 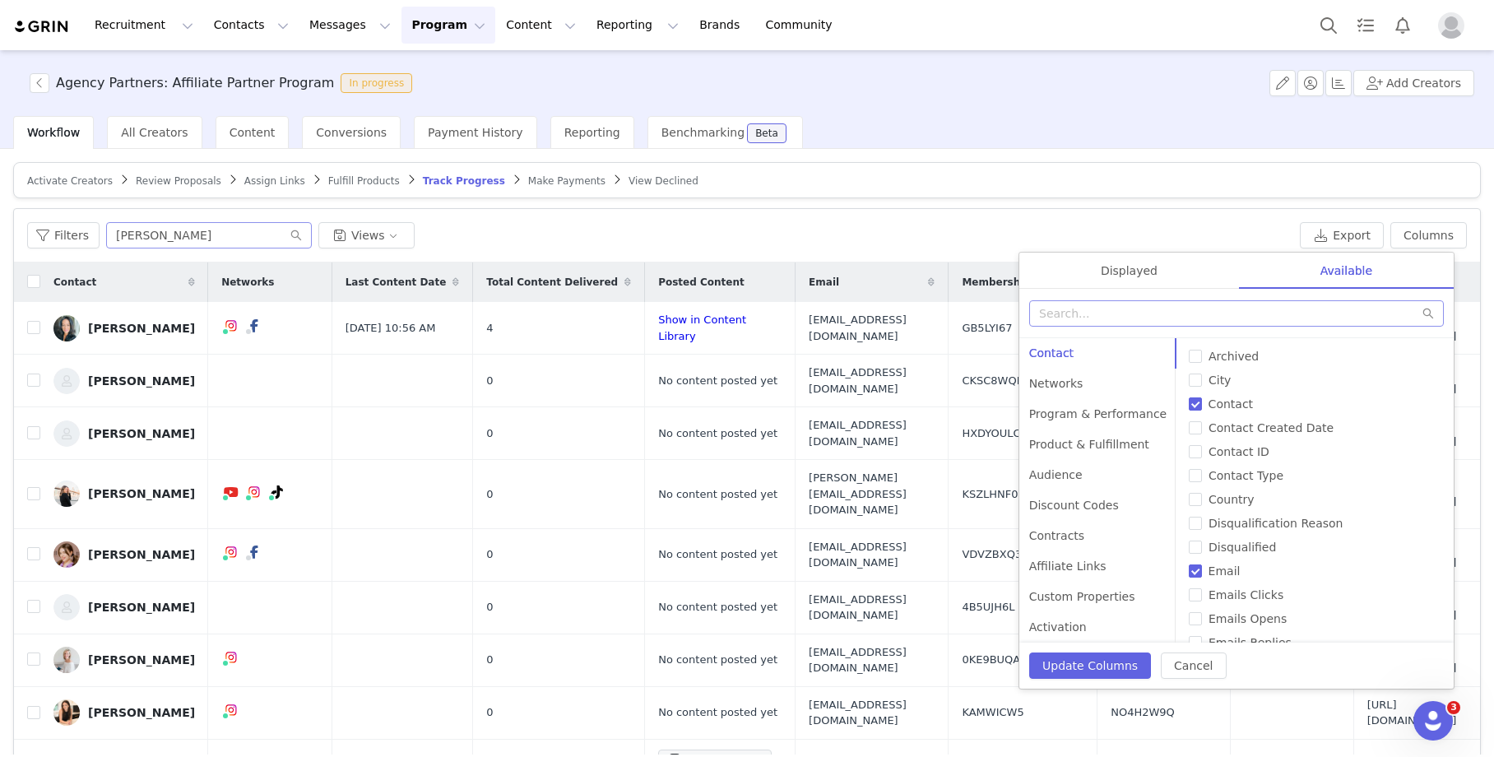 What do you see at coordinates (990, 494) in the screenshot?
I see `span: KSZLHNF0` at bounding box center [990, 494].